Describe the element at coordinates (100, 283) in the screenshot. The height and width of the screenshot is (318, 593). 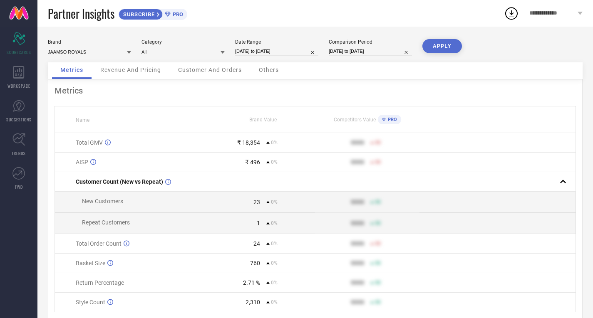
I see `span: Return Percentage` at that location.